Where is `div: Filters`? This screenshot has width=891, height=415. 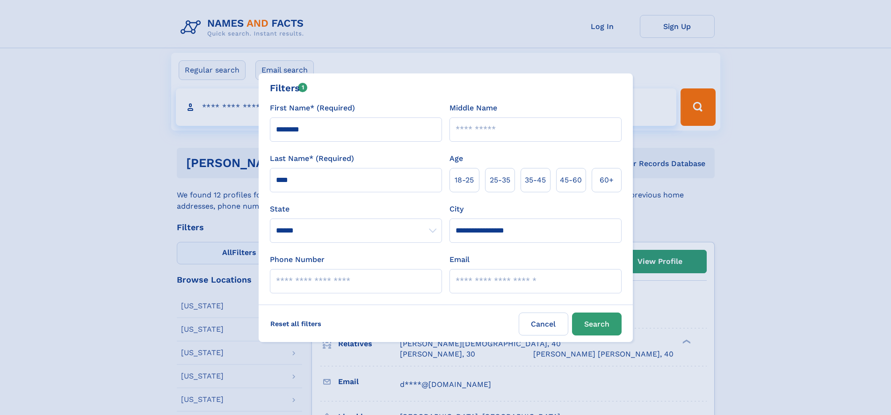 div: Filters is located at coordinates (289, 88).